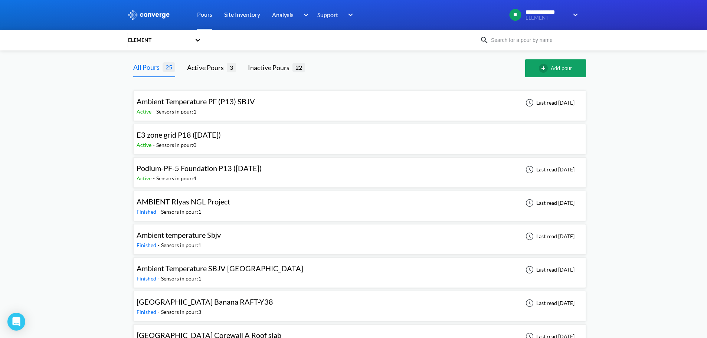  I want to click on span: ELEMENT, so click(546, 18).